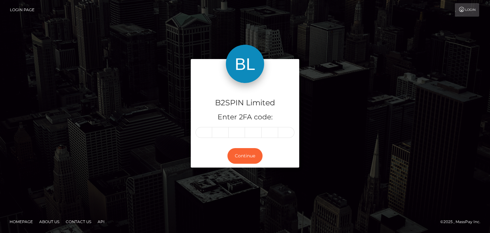  What do you see at coordinates (245, 156) in the screenshot?
I see `button: Continue` at bounding box center [245, 156].